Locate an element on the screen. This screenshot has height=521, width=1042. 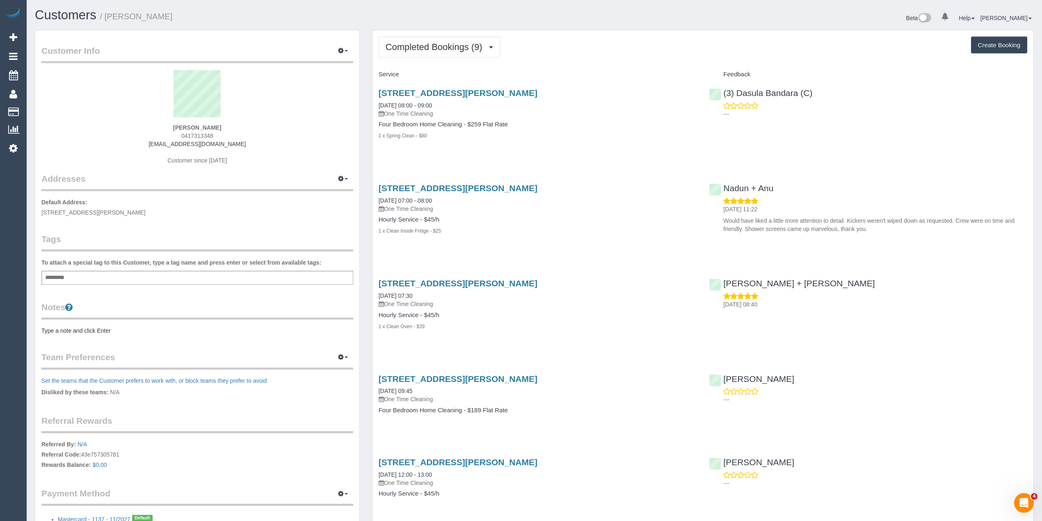
button: Create Booking is located at coordinates (999, 45).